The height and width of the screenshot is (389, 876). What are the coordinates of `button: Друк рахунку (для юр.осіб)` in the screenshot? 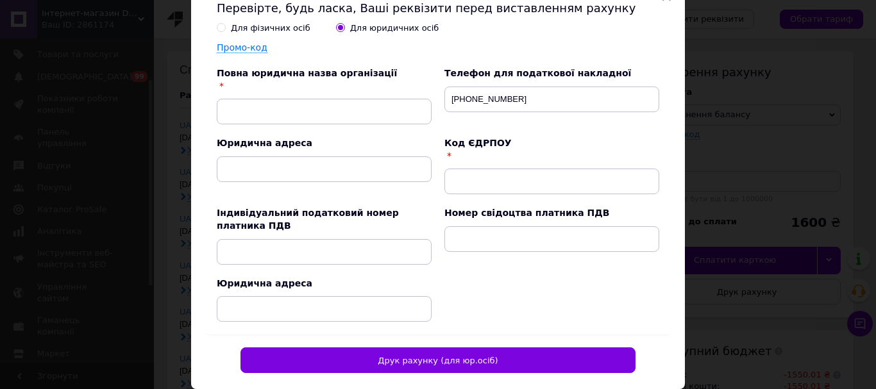 It's located at (438, 361).